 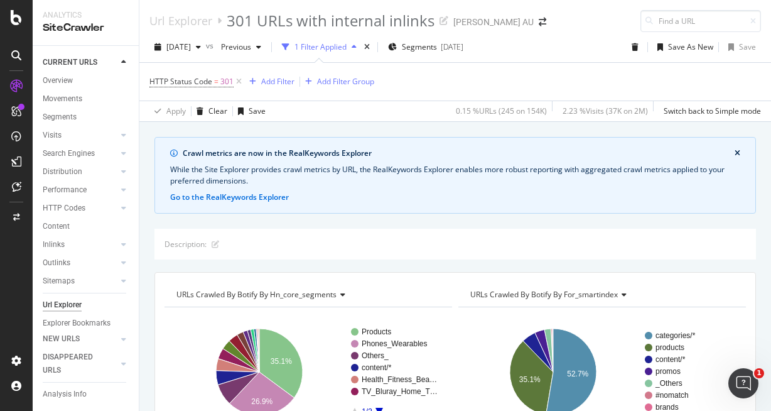 I want to click on div: Analysis Info, so click(x=65, y=394).